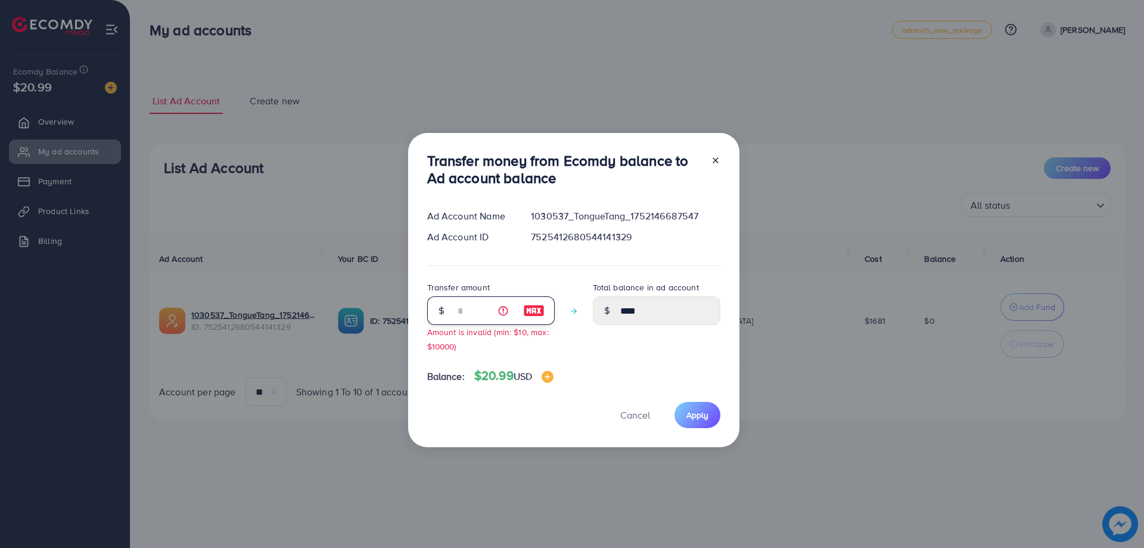 Image resolution: width=1144 pixels, height=548 pixels. I want to click on label: Transfer amount, so click(458, 287).